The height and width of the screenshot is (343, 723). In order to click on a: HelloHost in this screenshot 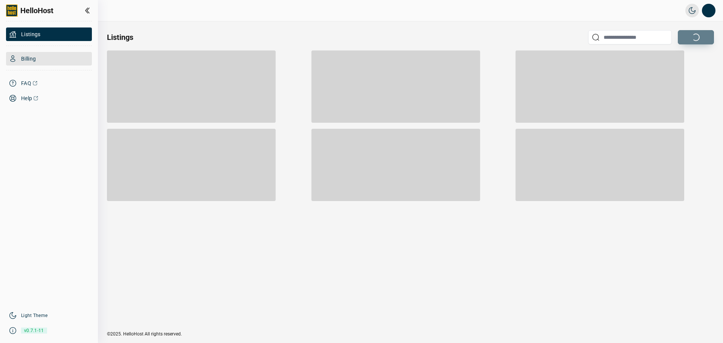, I will do `click(30, 11)`.